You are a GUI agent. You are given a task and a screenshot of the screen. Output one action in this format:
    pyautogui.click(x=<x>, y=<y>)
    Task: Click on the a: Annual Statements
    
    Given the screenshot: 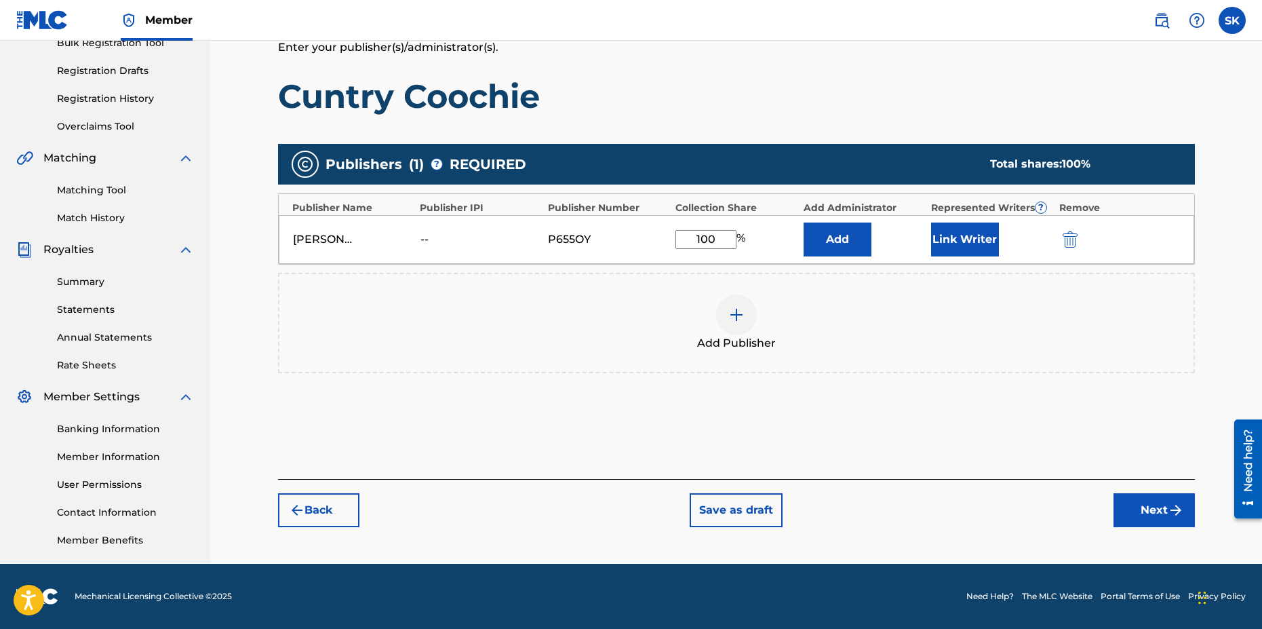 What is the action you would take?
    pyautogui.click(x=125, y=337)
    